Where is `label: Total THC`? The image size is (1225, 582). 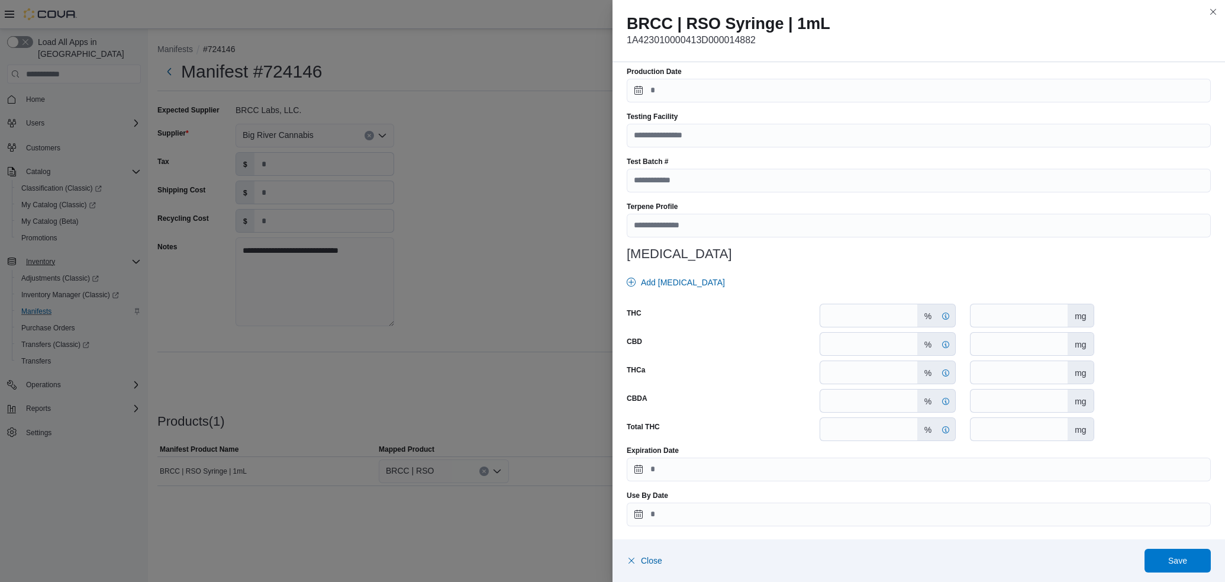 label: Total THC is located at coordinates (643, 427).